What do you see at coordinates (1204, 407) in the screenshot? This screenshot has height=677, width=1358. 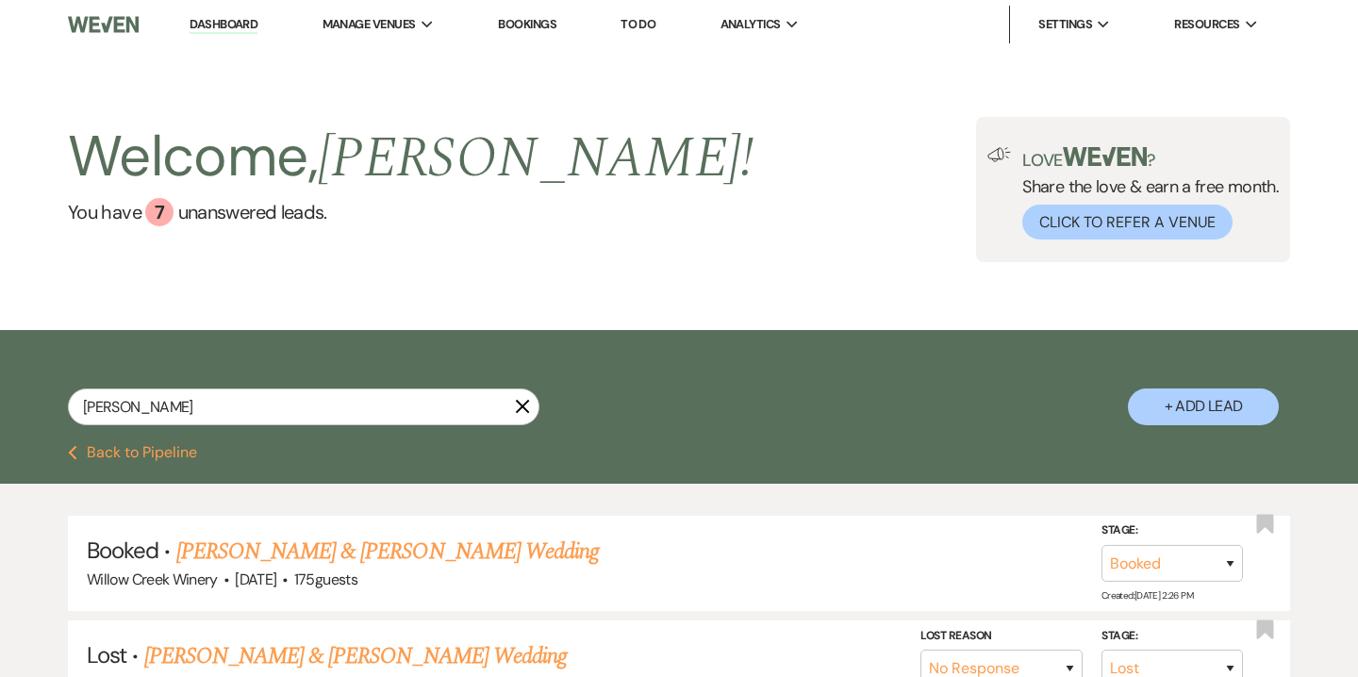 I see `button: + Add Lead` at bounding box center [1204, 407].